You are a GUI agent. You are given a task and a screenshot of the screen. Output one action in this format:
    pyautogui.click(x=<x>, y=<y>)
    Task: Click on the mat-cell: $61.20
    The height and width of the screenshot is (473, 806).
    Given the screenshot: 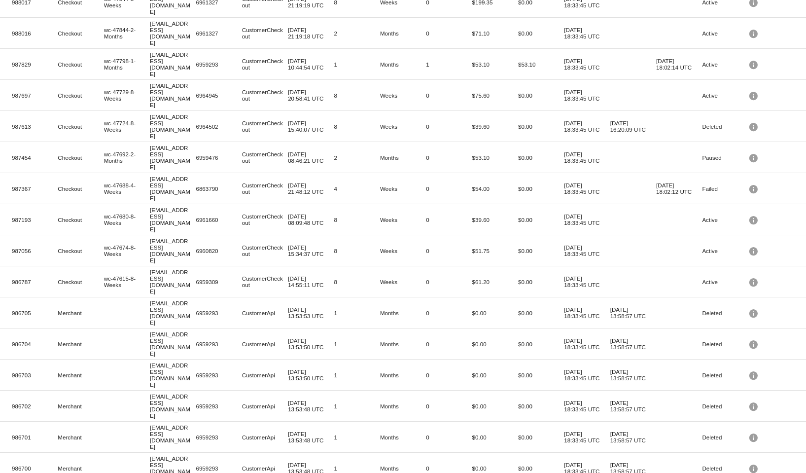 What is the action you would take?
    pyautogui.click(x=495, y=281)
    